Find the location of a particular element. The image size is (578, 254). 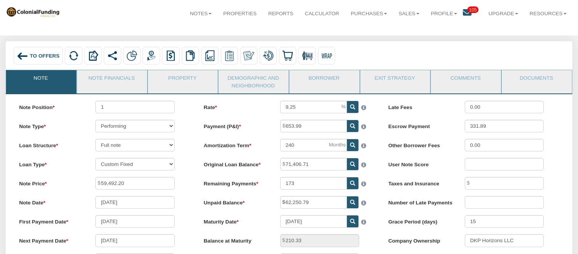

span: To Offers is located at coordinates (45, 56).